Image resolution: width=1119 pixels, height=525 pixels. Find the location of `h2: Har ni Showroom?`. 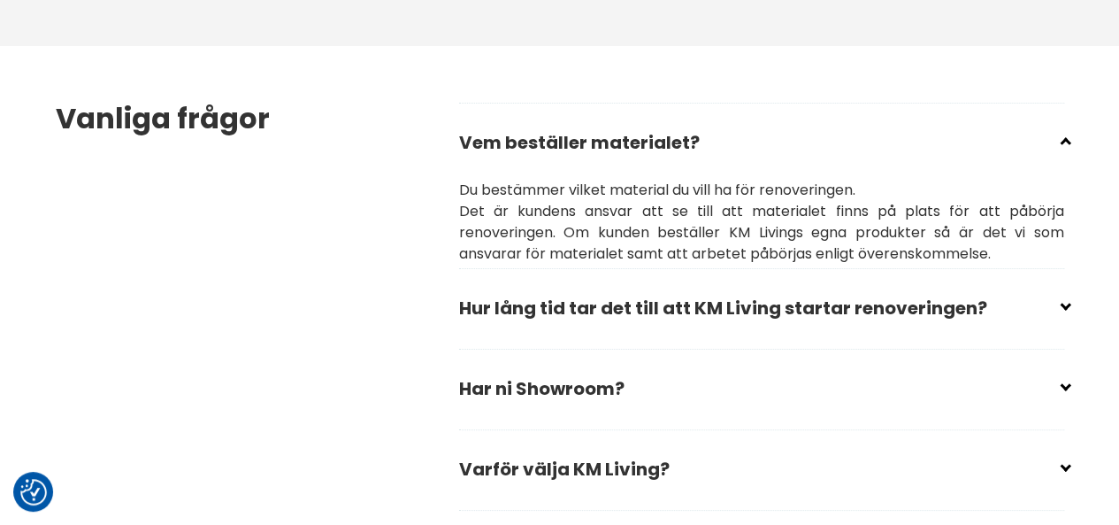

h2: Har ni Showroom? is located at coordinates (762, 396).